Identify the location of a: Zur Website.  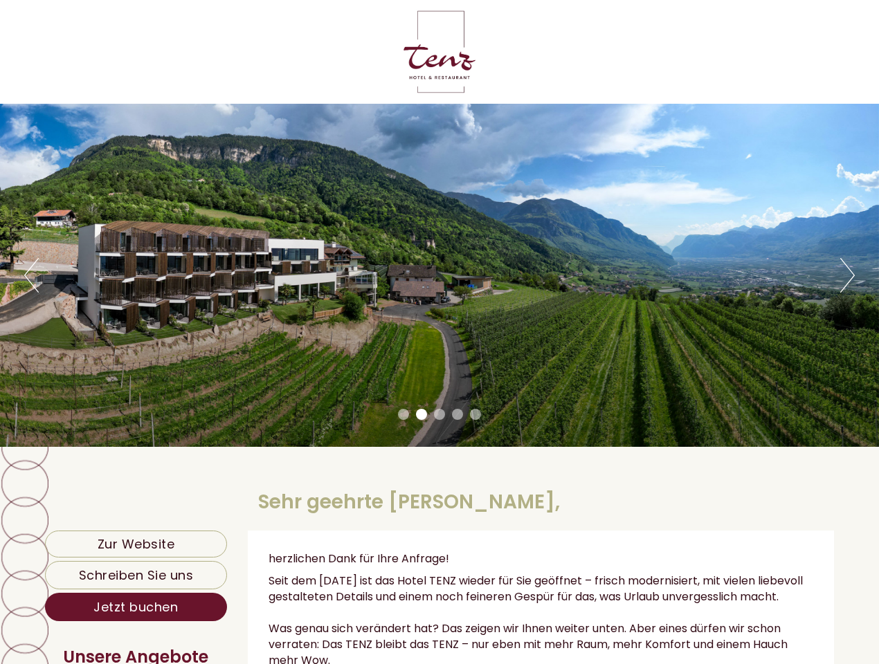
(136, 545).